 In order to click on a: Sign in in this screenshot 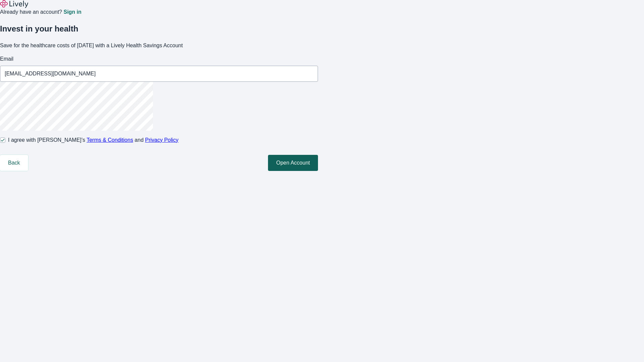, I will do `click(72, 12)`.